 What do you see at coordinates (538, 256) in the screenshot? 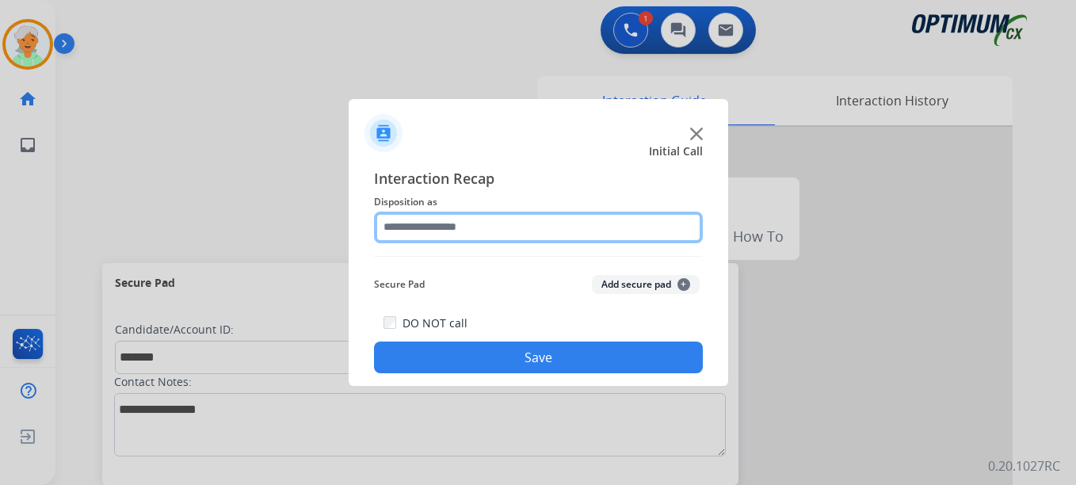
I see `img: contact-recap-line.svg` at bounding box center [538, 256].